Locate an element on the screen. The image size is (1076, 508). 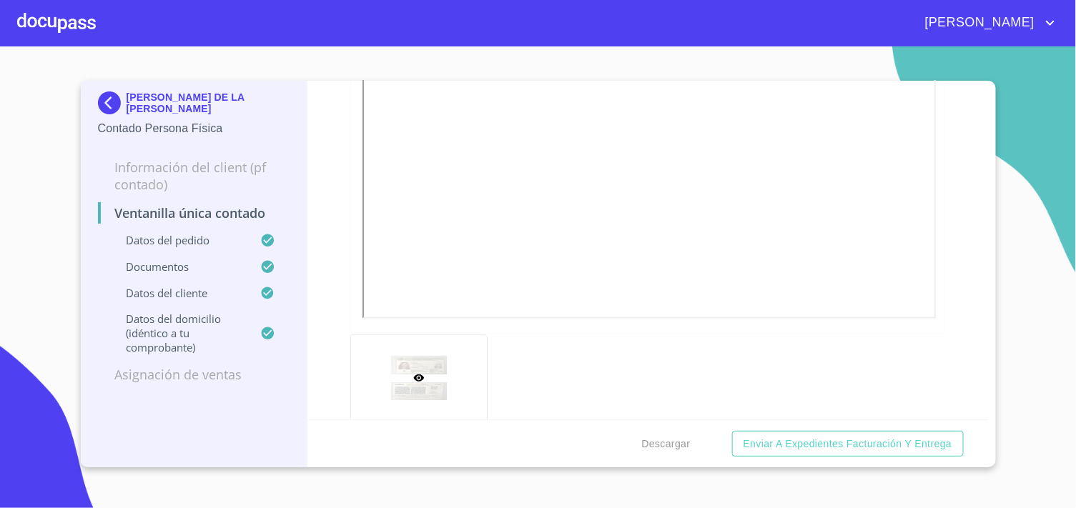
span: Descargar is located at coordinates (667, 444).